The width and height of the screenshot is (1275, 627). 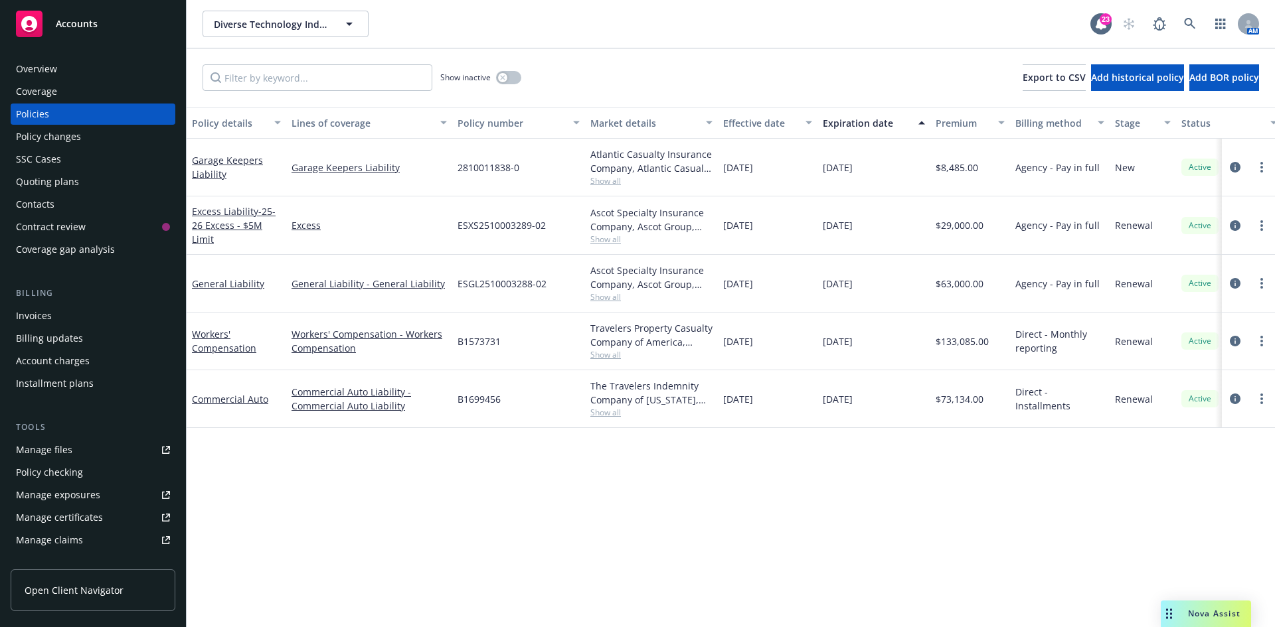 I want to click on div: Manage exposures, so click(x=58, y=495).